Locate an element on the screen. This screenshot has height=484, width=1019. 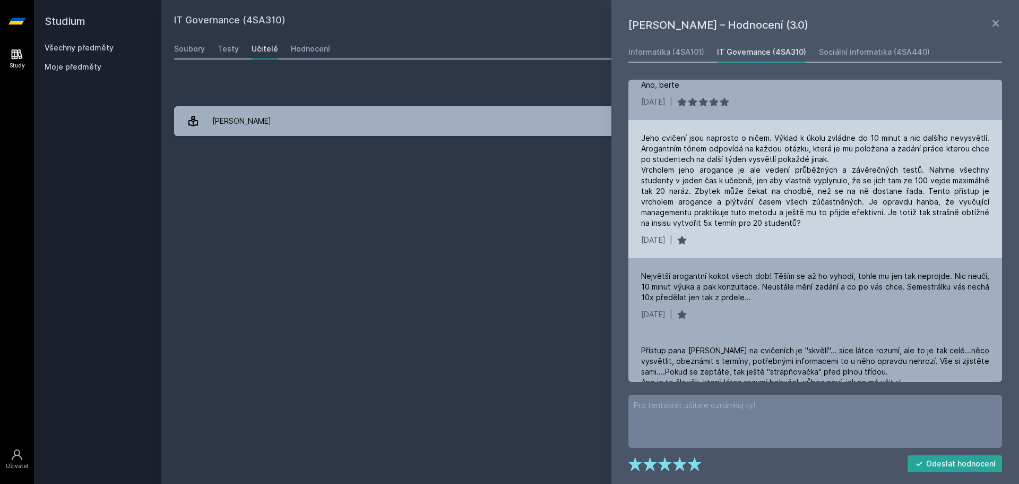
div: Ano, berte is located at coordinates (660, 85).